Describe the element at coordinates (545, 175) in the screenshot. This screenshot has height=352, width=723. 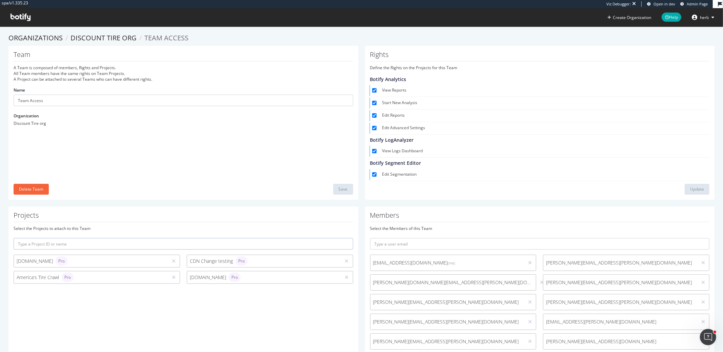
I see `label: Edit Segmentation` at that location.